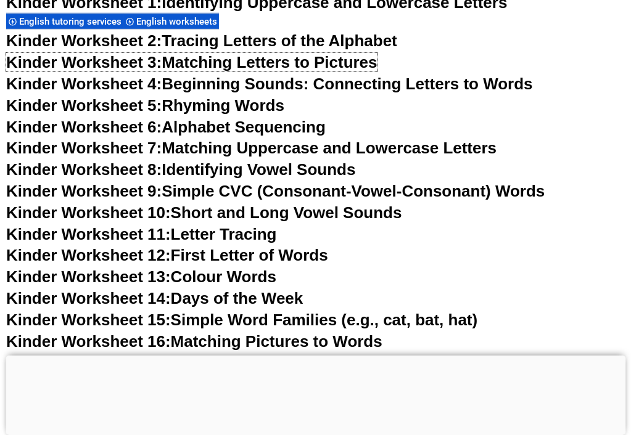 The height and width of the screenshot is (435, 631). I want to click on span: Kinder Worksheet 13:, so click(88, 277).